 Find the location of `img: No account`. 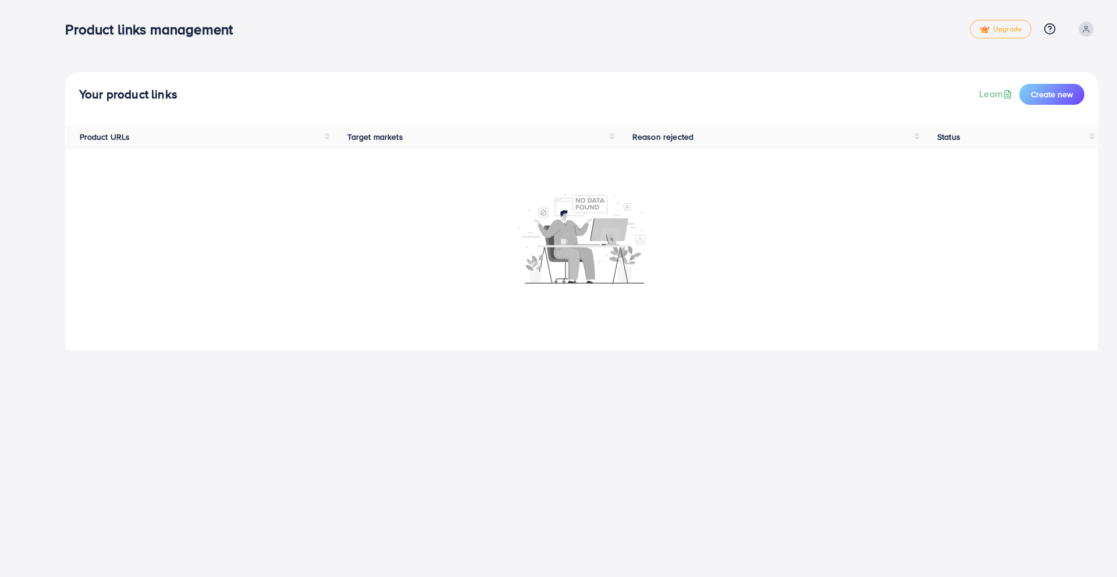

img: No account is located at coordinates (582, 237).